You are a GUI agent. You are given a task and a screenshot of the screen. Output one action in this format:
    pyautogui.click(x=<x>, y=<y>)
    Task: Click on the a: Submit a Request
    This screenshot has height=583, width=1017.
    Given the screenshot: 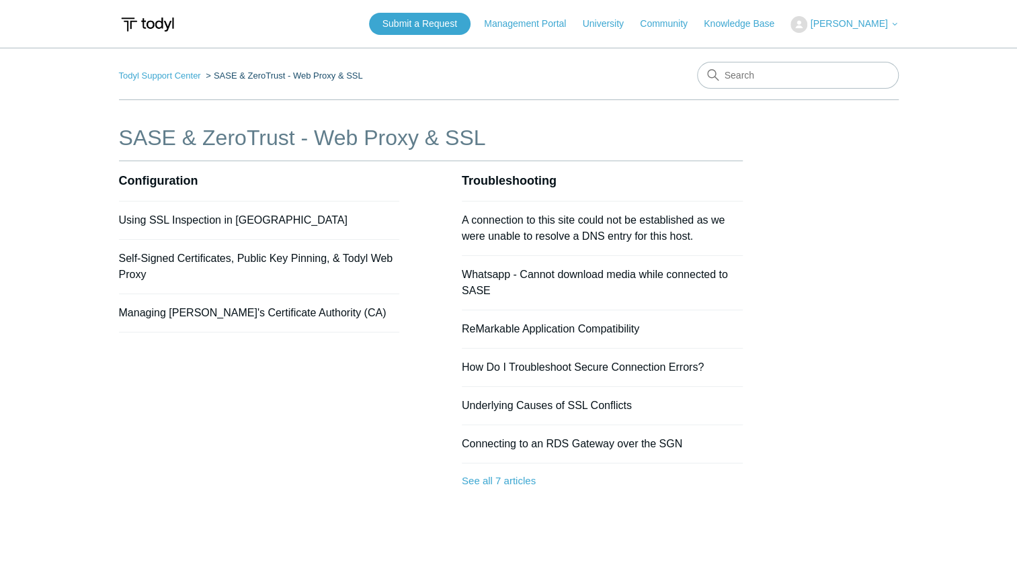 What is the action you would take?
    pyautogui.click(x=419, y=24)
    